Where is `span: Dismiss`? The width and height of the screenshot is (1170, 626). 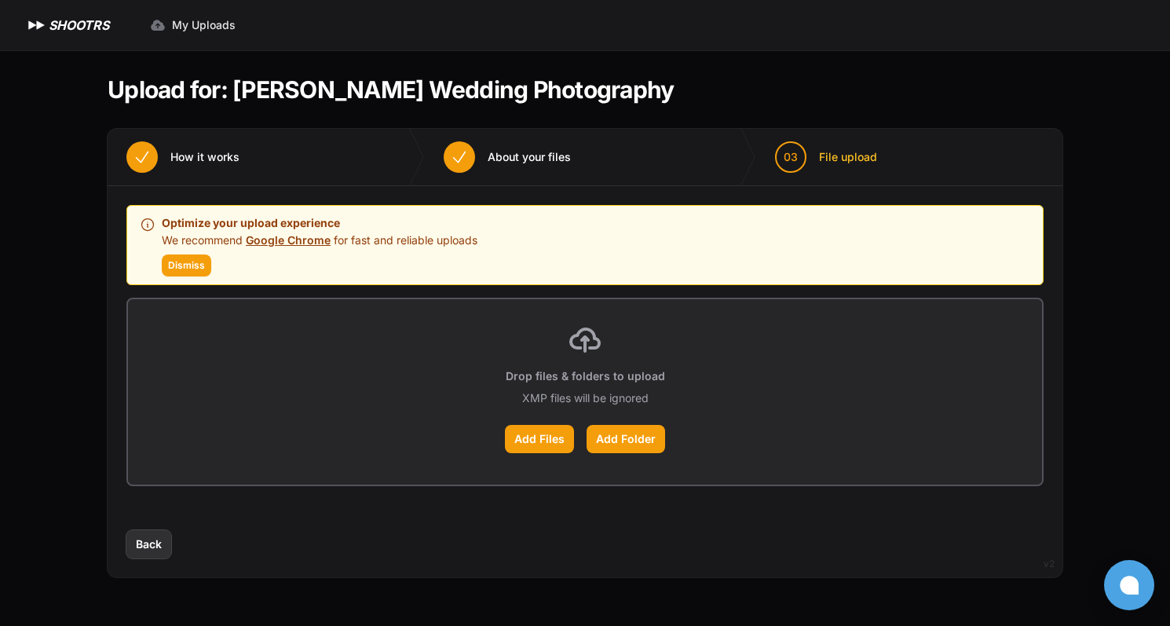
span: Dismiss is located at coordinates (186, 265).